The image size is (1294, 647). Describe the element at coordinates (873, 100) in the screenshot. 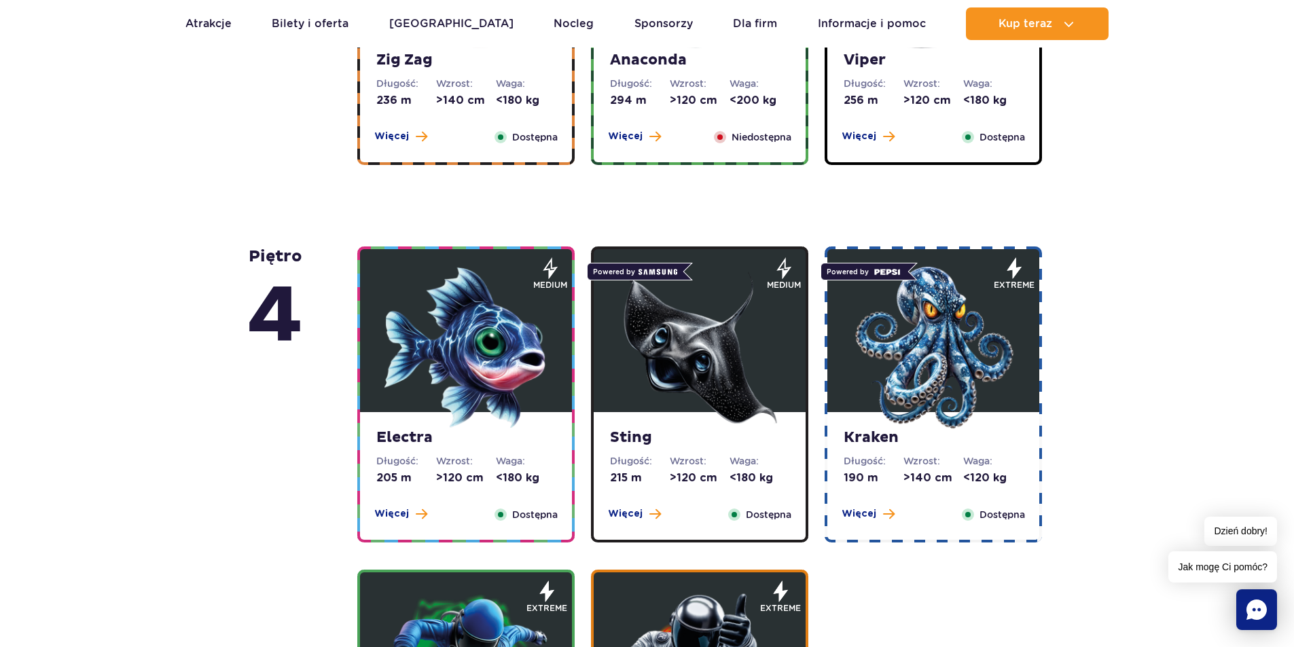

I see `dd: 256 m` at that location.